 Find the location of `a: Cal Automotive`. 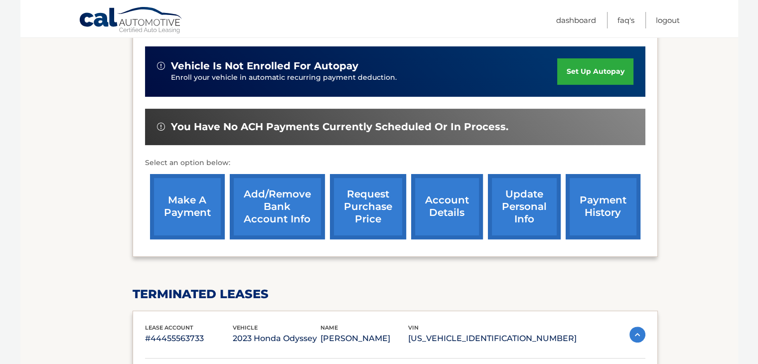

a: Cal Automotive is located at coordinates (131, 21).